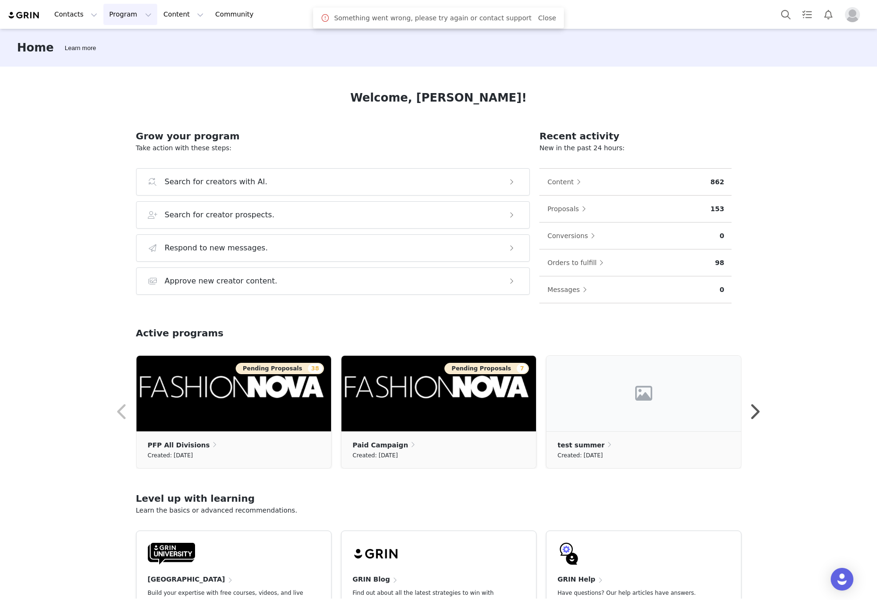 Image resolution: width=877 pixels, height=600 pixels. What do you see at coordinates (439, 510) in the screenshot?
I see `p: Learn the basics or advanced recommendations.` at bounding box center [439, 510].